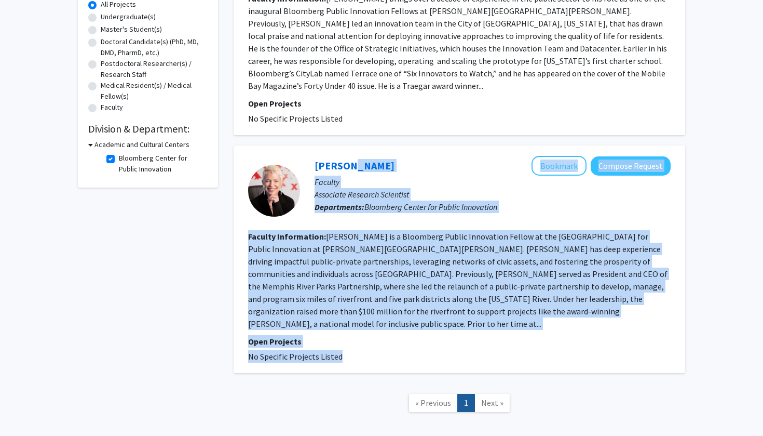  I want to click on button: Compose Request to Carol Coletta, so click(631, 166).